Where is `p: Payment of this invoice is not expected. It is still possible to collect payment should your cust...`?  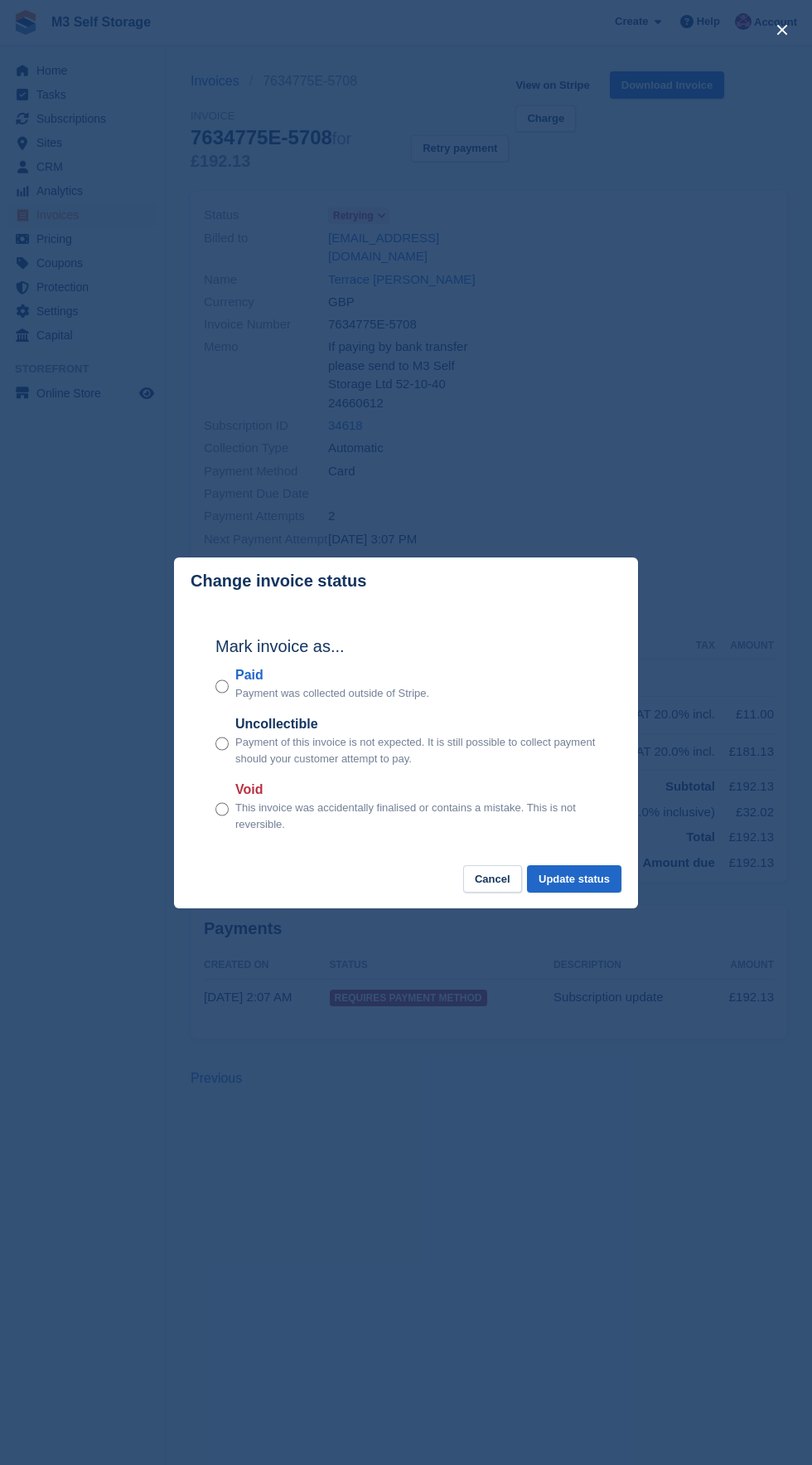
p: Payment of this invoice is not expected. It is still possible to collect payment should your cust... is located at coordinates (416, 749).